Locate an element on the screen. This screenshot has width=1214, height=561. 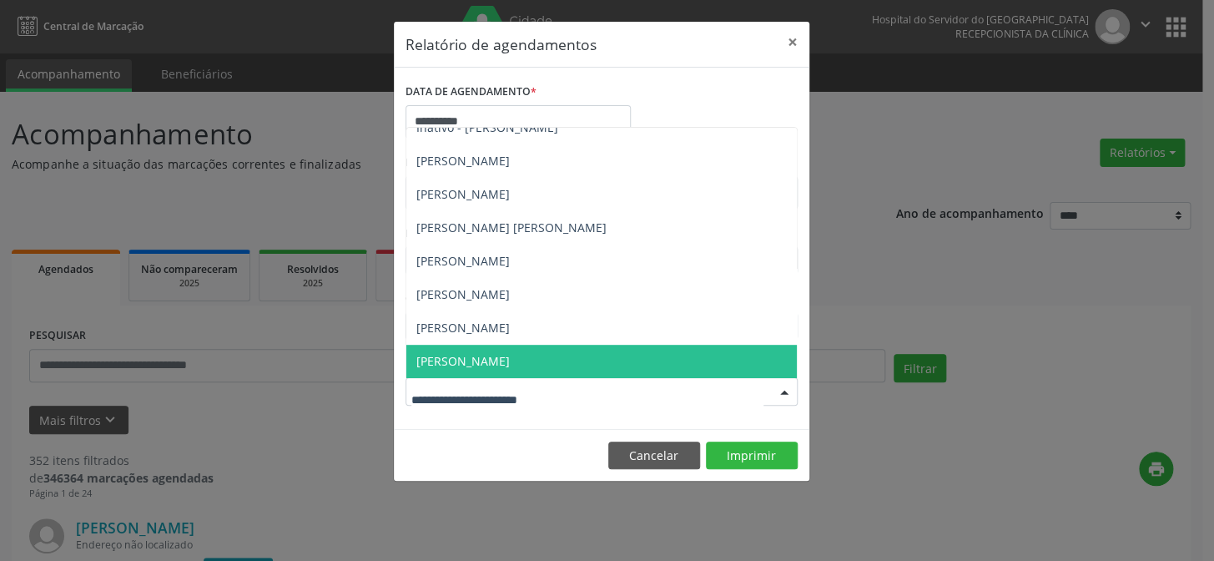
label: DATA DE AGENDAMENTO is located at coordinates (471, 92).